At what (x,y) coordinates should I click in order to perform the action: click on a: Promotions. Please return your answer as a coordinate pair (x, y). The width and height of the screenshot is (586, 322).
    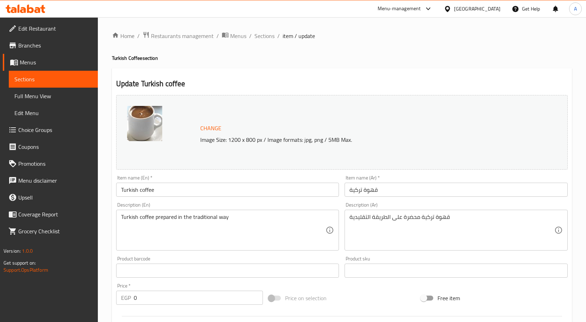
    Looking at the image, I should click on (50, 164).